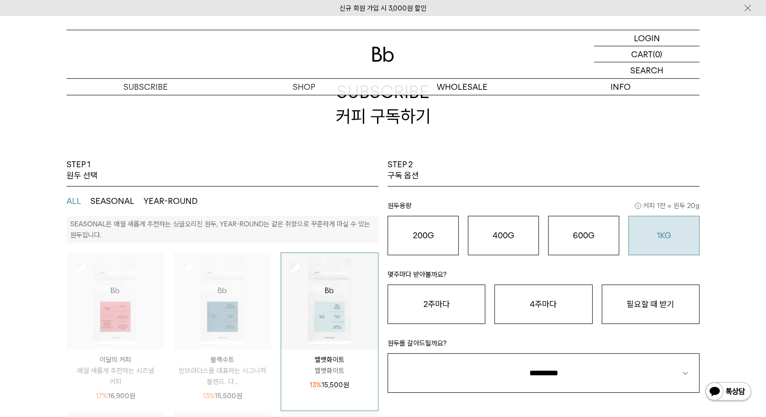 This screenshot has height=417, width=766. Describe the element at coordinates (664, 236) in the screenshot. I see `button: 1KG` at that location.